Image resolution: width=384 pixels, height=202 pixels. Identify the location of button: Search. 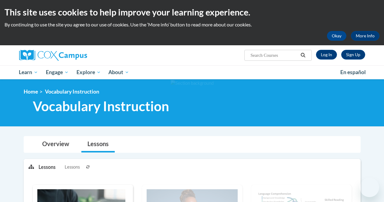
(303, 55).